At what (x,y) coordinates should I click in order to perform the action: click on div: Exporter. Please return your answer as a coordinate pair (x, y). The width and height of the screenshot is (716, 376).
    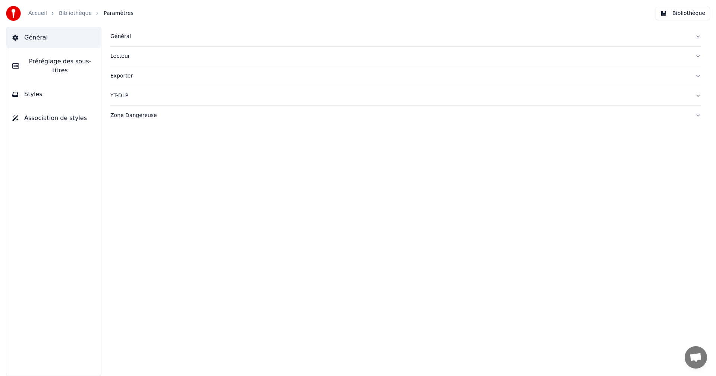
    Looking at the image, I should click on (400, 76).